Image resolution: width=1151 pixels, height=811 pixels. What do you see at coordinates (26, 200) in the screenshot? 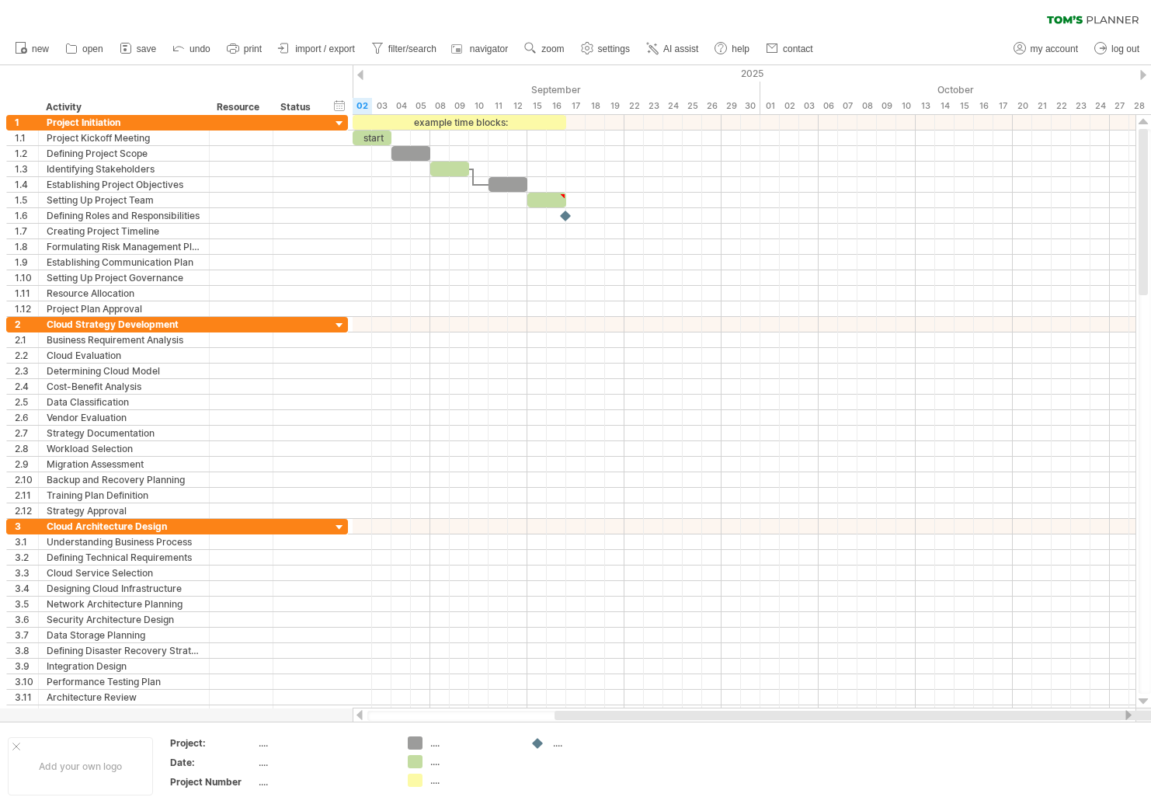
I see `div: 1.5` at bounding box center [26, 200].